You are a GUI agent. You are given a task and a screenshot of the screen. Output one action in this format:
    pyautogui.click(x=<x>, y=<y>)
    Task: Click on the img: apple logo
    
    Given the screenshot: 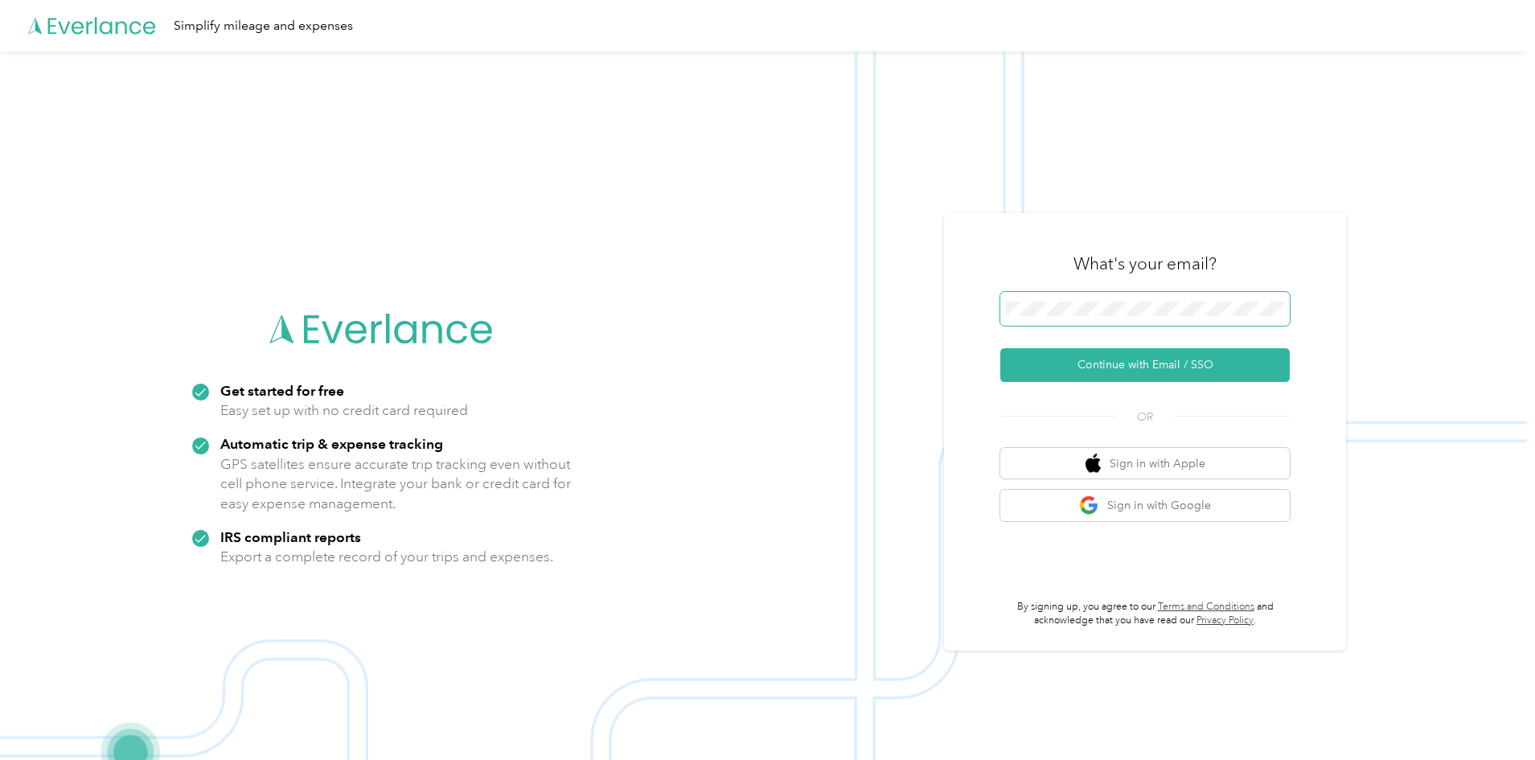 What is the action you would take?
    pyautogui.click(x=1094, y=463)
    